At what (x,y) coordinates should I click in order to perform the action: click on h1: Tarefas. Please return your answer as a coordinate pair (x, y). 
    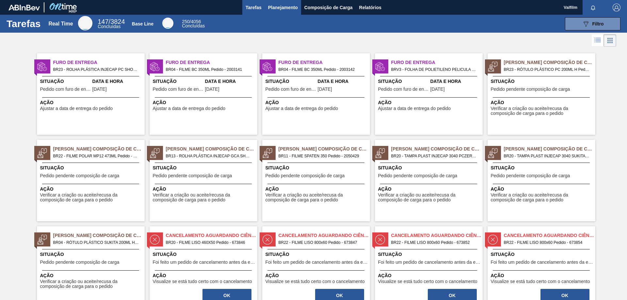
    Looking at the image, I should click on (24, 24).